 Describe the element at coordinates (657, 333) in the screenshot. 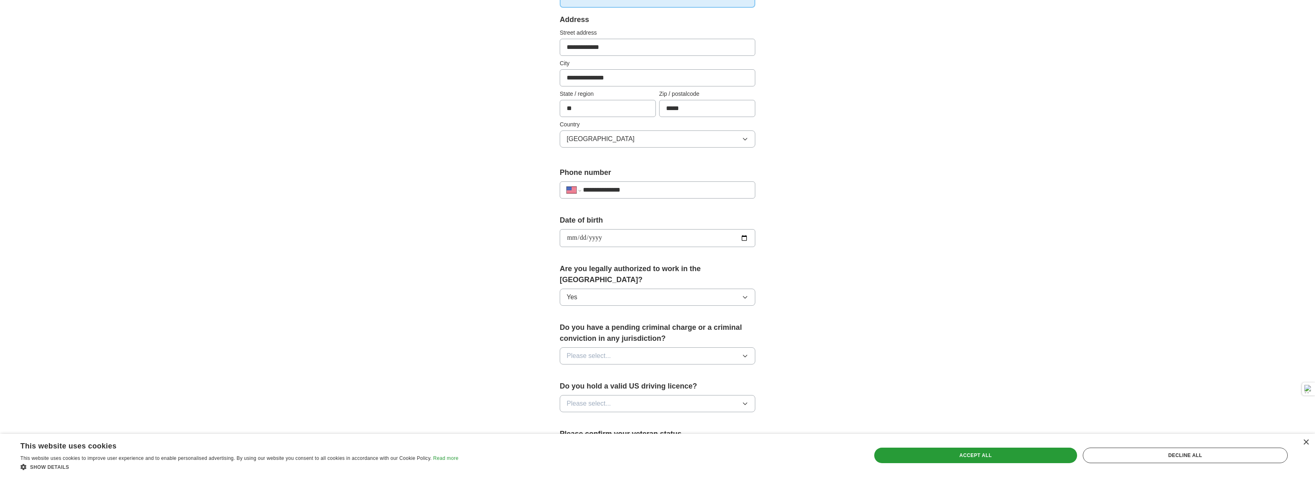

I see `label: Do you have a pending criminal charge or a criminal conviction in any jurisdiction?` at that location.